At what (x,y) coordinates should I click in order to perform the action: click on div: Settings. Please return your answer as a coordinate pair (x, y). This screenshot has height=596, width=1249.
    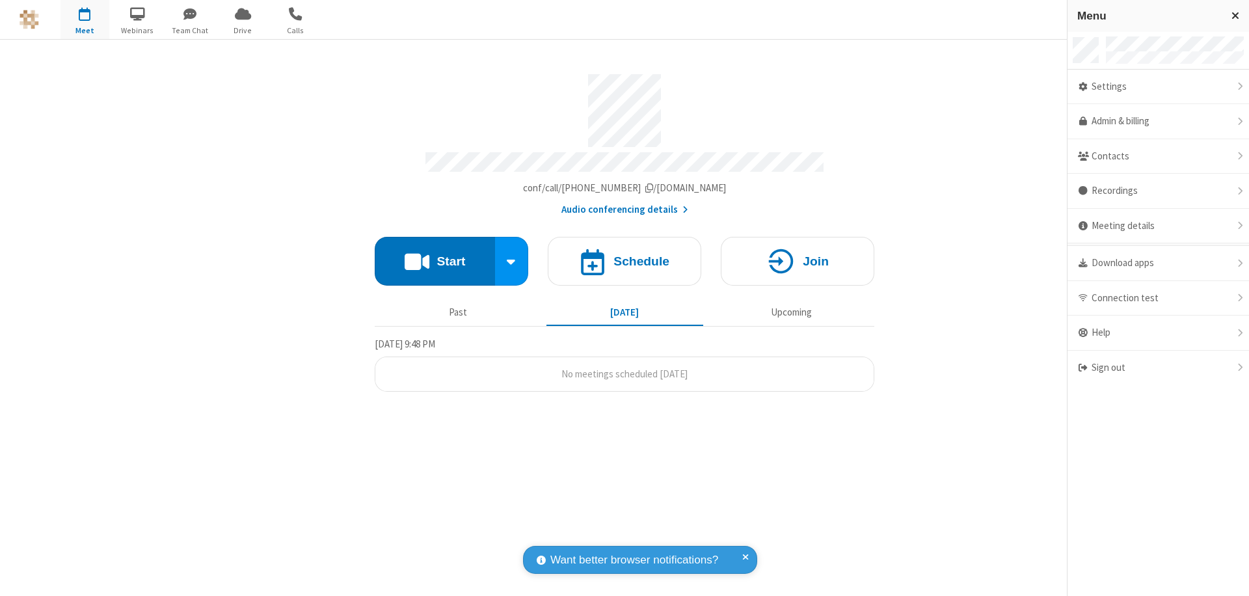
    Looking at the image, I should click on (1158, 87).